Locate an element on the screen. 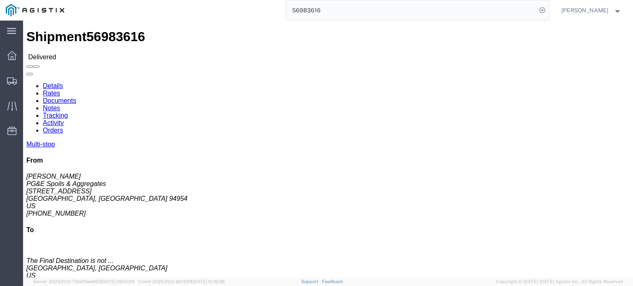 This screenshot has width=633, height=286. a: Support is located at coordinates (312, 282).